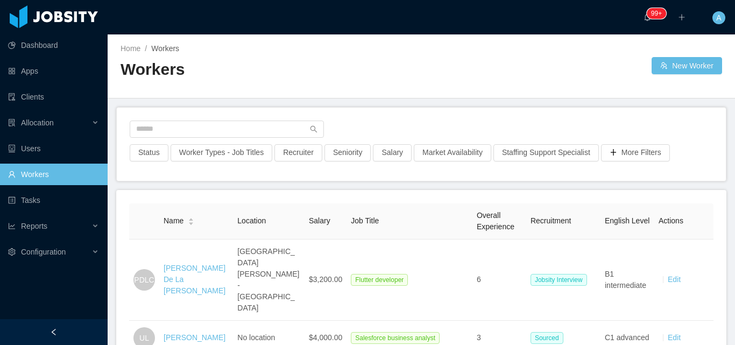 The image size is (735, 345). What do you see at coordinates (191, 219) in the screenshot?
I see `i: icon: caret-up` at bounding box center [191, 219].